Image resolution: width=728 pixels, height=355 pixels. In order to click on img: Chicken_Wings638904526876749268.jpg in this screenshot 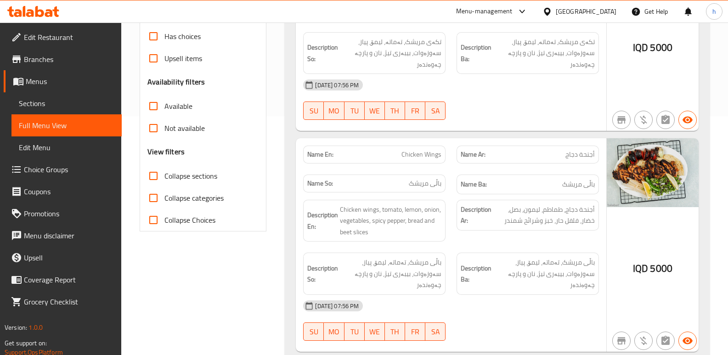, I will do `click(653, 173)`.